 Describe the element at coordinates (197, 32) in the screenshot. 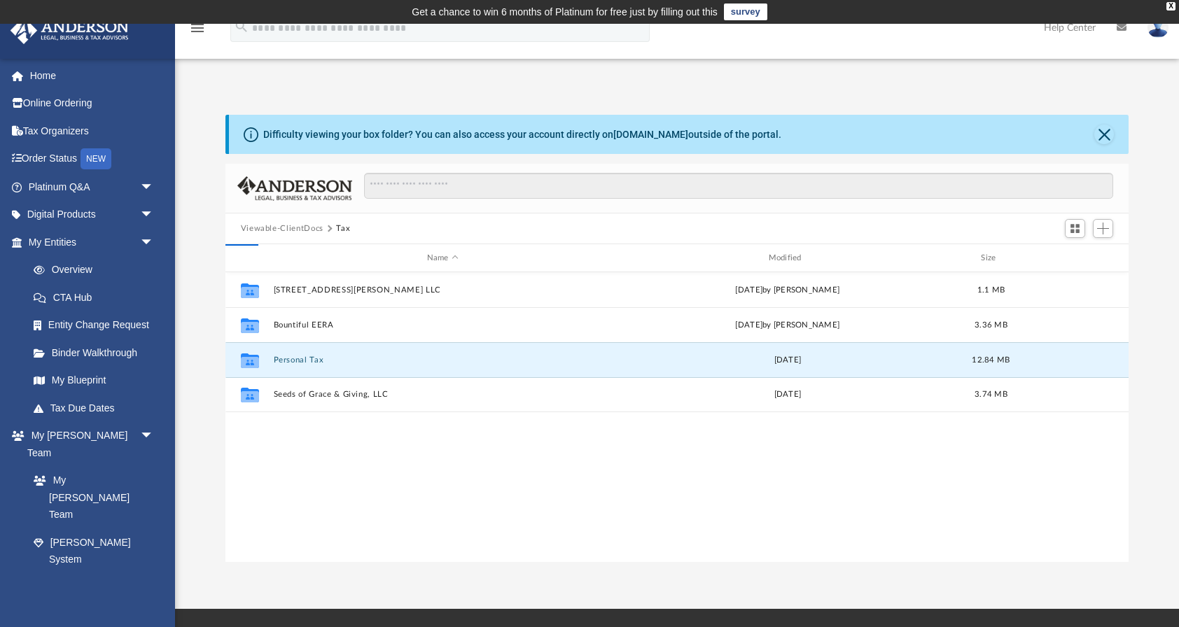

I see `a: menu` at that location.